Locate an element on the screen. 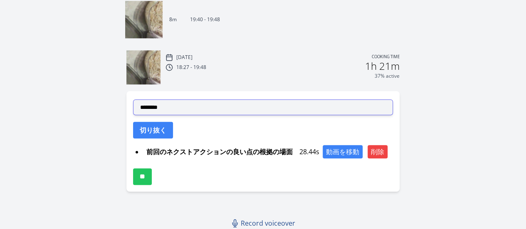  span: Record voiceover is located at coordinates (268, 223).